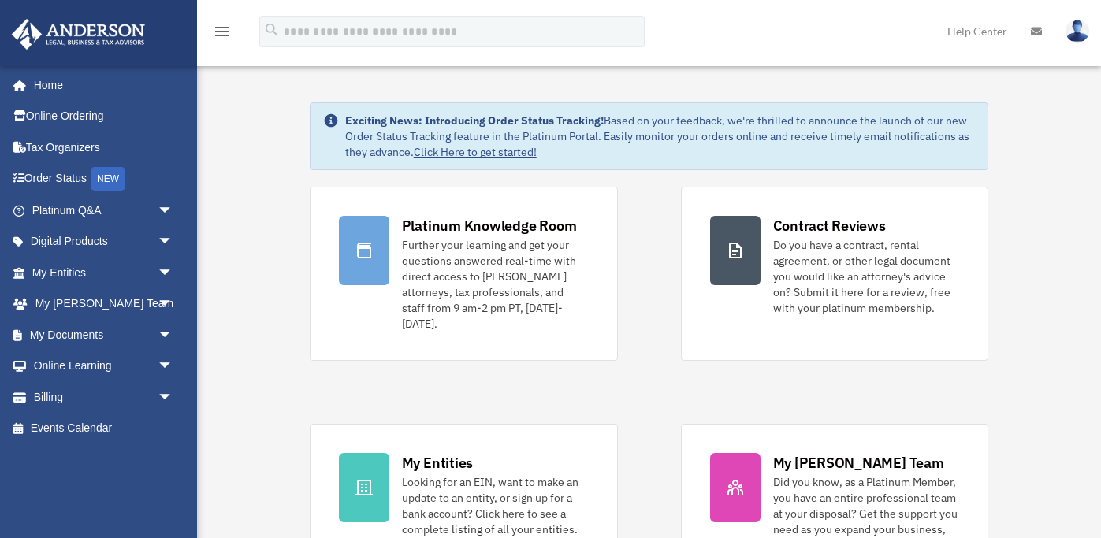 The width and height of the screenshot is (1101, 538). I want to click on a: Click Here to get started!, so click(475, 152).